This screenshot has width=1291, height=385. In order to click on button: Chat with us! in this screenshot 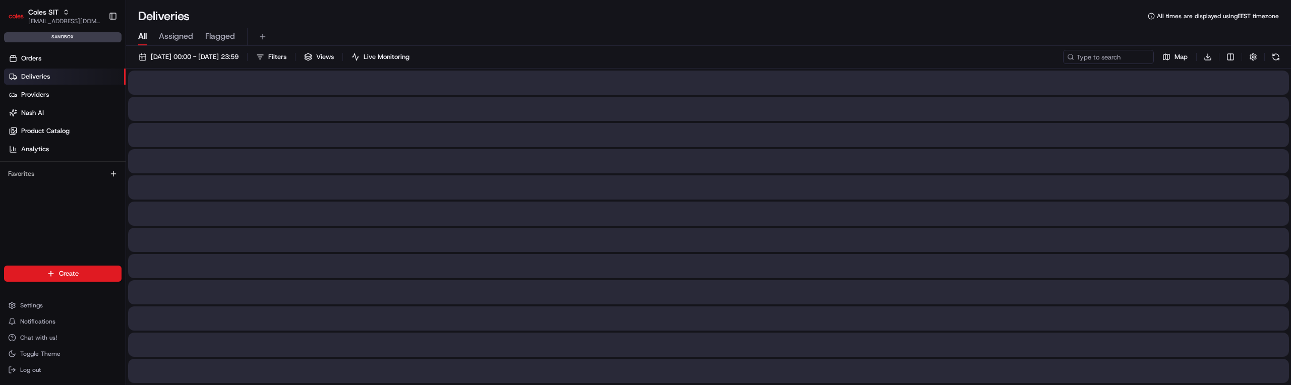, I will do `click(63, 338)`.